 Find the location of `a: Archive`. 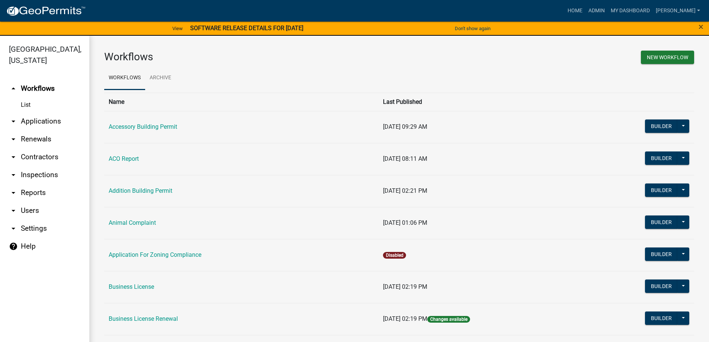

a: Archive is located at coordinates (160, 78).